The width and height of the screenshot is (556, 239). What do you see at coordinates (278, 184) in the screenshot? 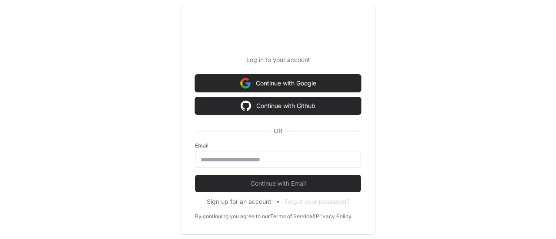
I see `button: Continue with Email` at bounding box center [278, 184].